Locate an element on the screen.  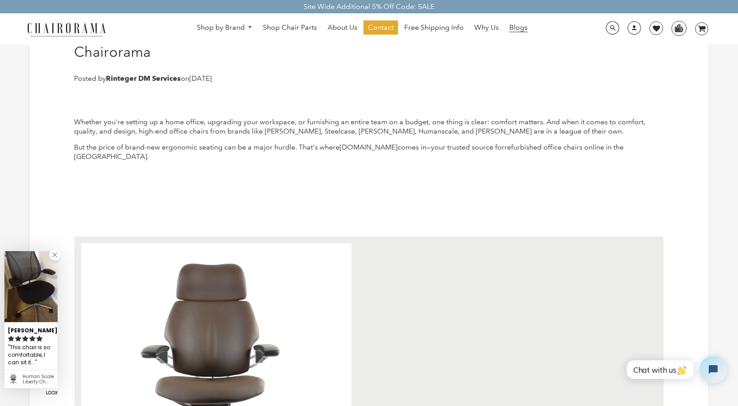
span: Contact is located at coordinates (381, 27).